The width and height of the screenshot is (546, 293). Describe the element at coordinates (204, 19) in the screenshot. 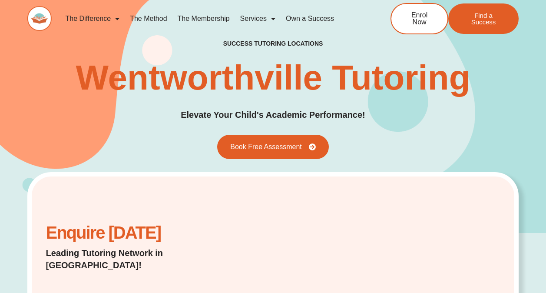

I see `a: The Membership` at that location.